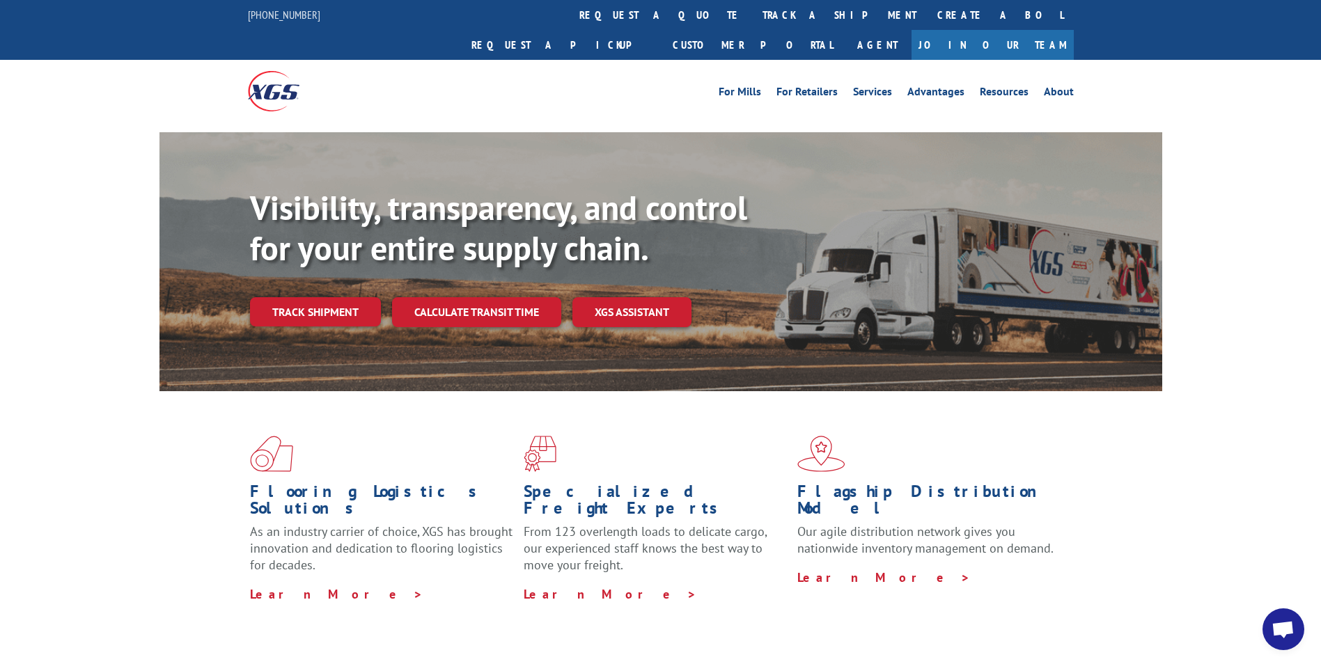 This screenshot has width=1321, height=664. I want to click on a: Join Our Team, so click(992, 45).